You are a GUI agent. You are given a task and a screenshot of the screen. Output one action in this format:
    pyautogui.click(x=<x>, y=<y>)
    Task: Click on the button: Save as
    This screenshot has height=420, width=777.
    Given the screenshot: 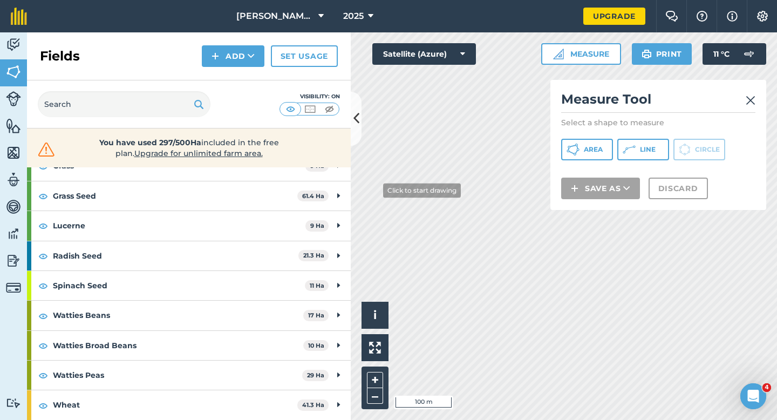 What is the action you would take?
    pyautogui.click(x=601, y=188)
    